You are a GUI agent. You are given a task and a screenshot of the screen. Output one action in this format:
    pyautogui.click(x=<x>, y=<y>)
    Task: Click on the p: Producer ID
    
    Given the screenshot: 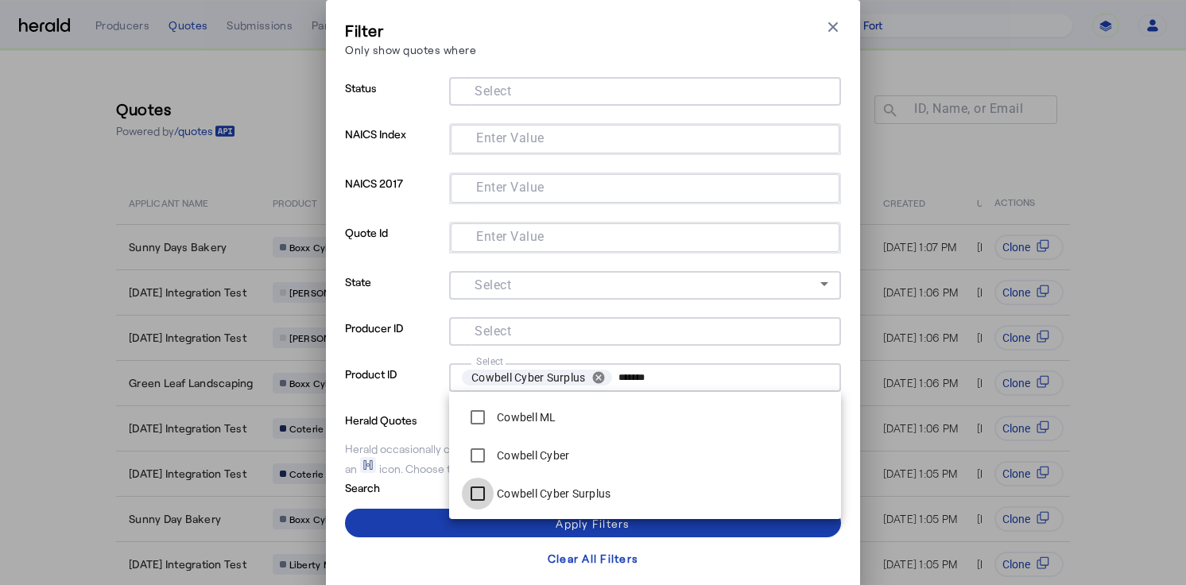 What is the action you would take?
    pyautogui.click(x=393, y=340)
    